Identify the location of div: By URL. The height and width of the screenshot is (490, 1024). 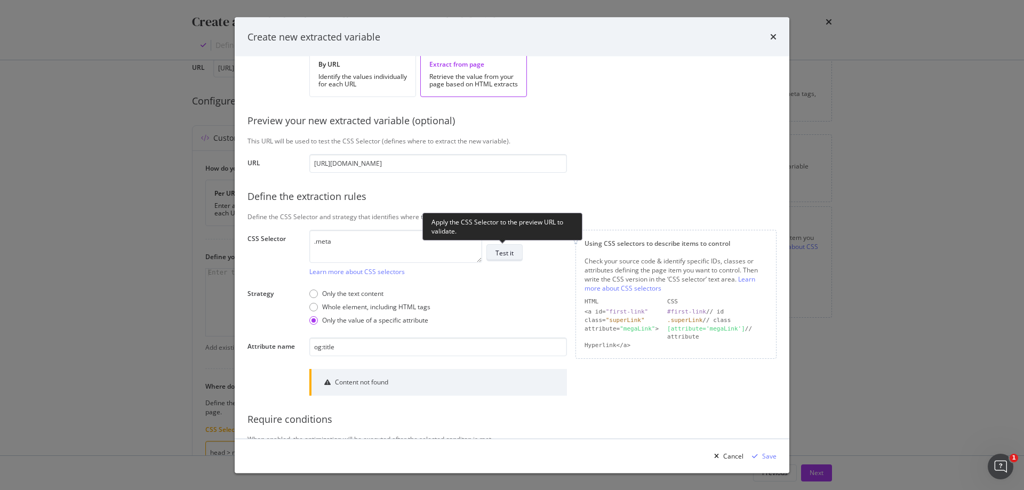
(363, 65).